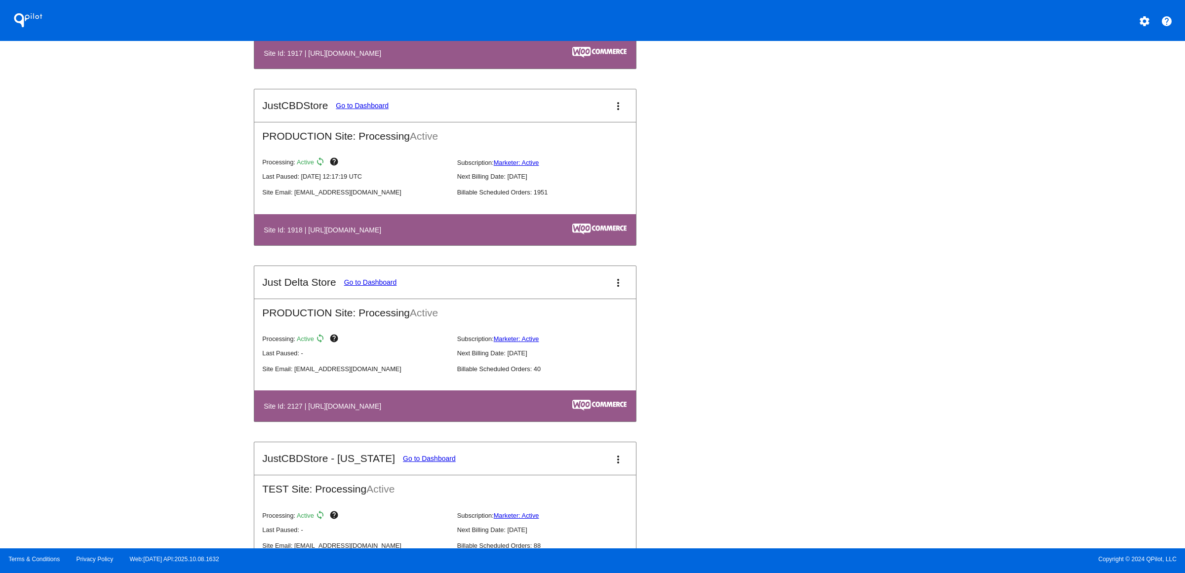 This screenshot has height=573, width=1185. What do you see at coordinates (95, 559) in the screenshot?
I see `a: Privacy Policy` at bounding box center [95, 559].